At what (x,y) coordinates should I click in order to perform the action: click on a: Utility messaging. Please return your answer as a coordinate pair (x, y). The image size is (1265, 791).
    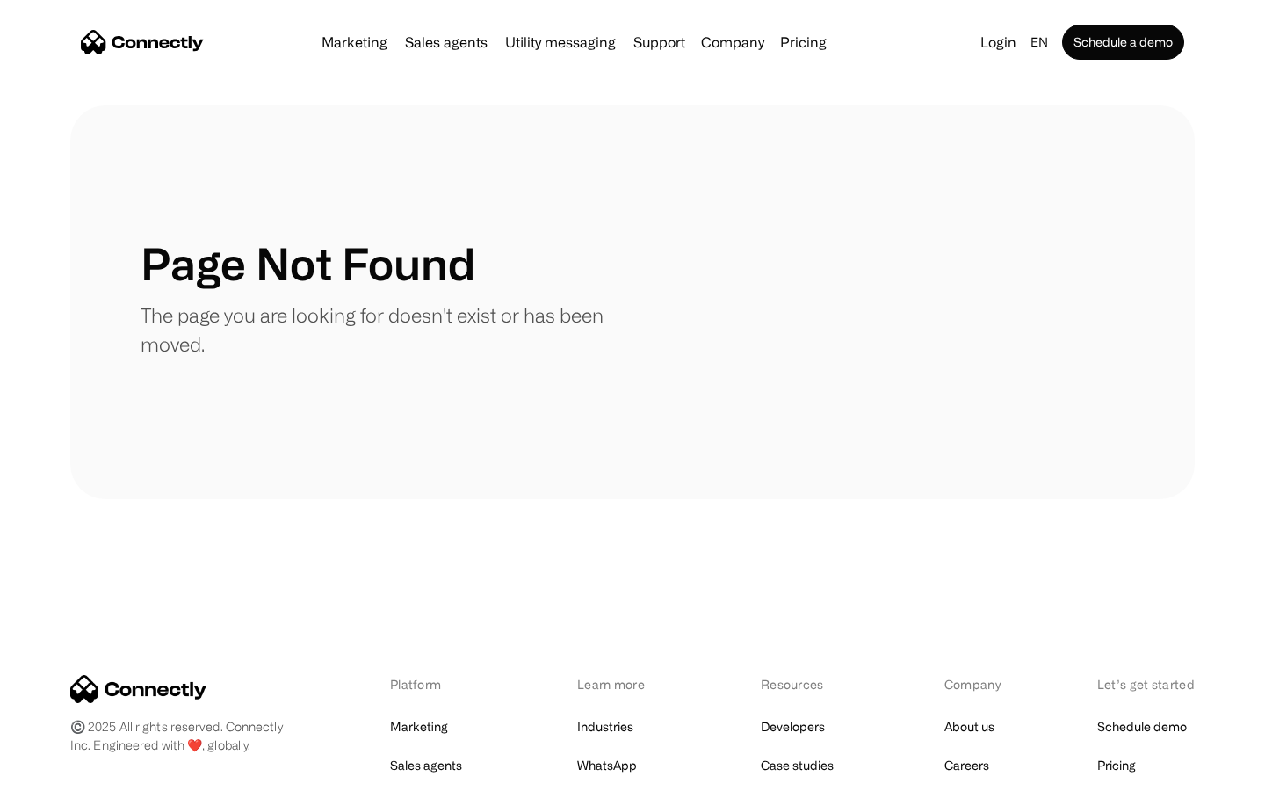
    Looking at the image, I should click on (561, 42).